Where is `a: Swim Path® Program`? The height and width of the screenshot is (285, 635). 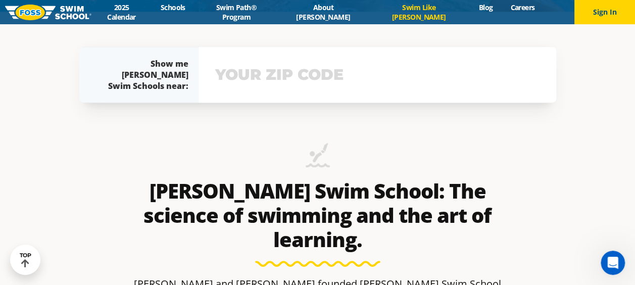 a: Swim Path® Program is located at coordinates (236, 12).